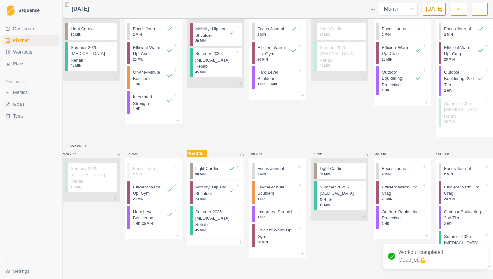 This screenshot has width=493, height=279. I want to click on a: LogoSequence, so click(31, 10).